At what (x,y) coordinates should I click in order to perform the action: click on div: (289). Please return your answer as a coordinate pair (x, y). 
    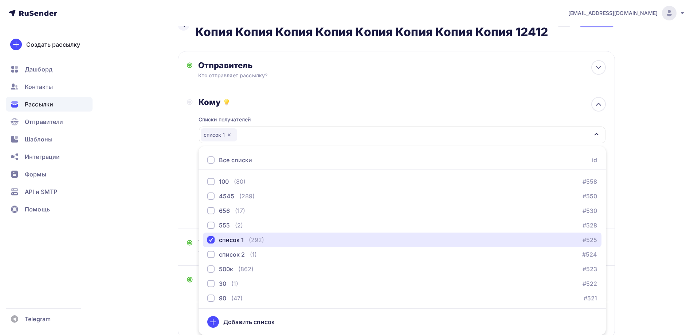
    Looking at the image, I should click on (247, 196).